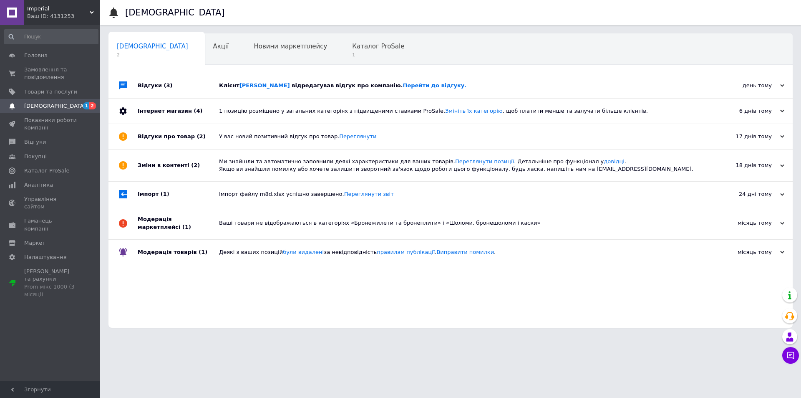 The width and height of the screenshot is (801, 398). I want to click on div: Інтернет магазин, so click(178, 111).